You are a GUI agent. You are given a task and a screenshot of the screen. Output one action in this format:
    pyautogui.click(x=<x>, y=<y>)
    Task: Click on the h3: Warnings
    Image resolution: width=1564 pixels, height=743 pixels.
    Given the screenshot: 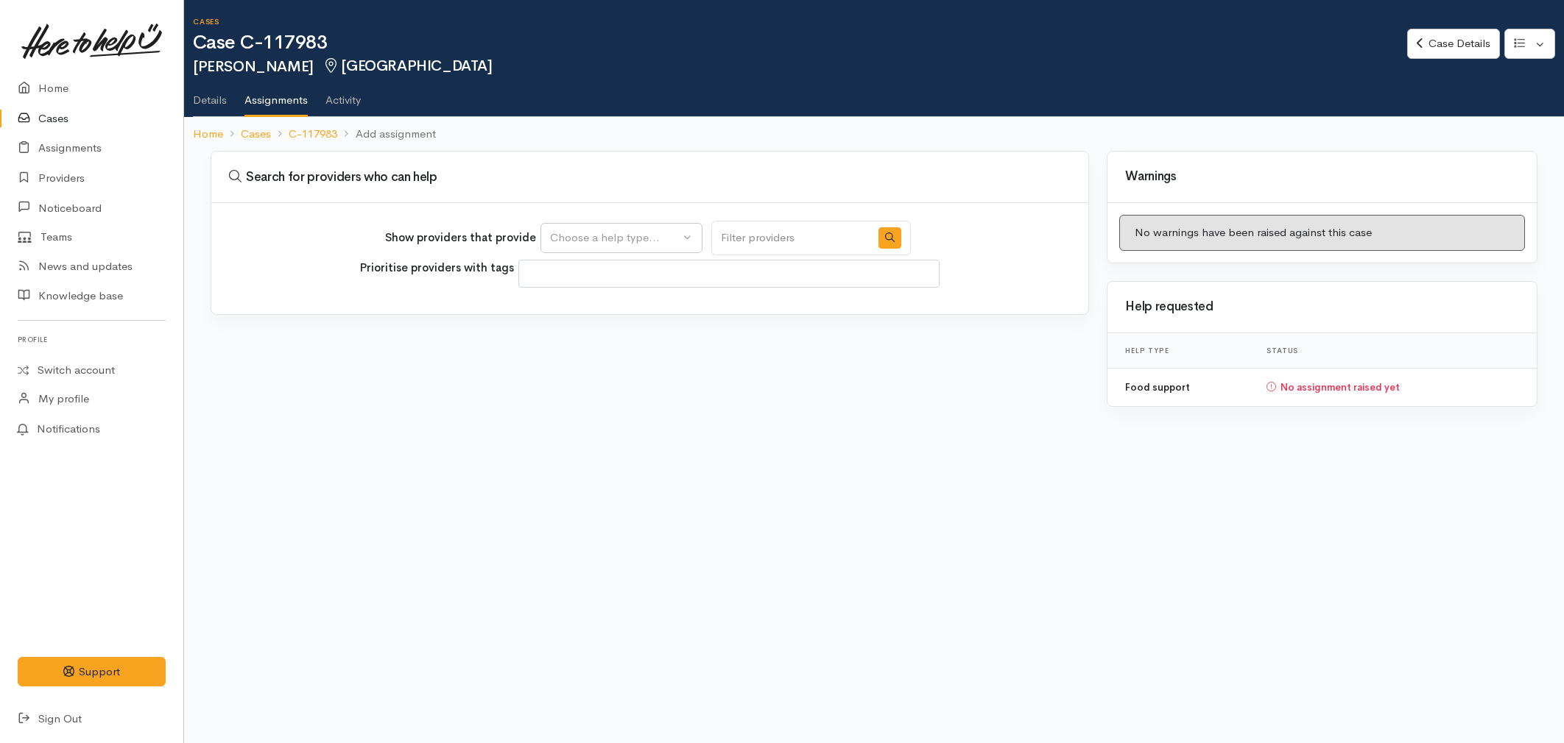 What is the action you would take?
    pyautogui.click(x=1321, y=177)
    